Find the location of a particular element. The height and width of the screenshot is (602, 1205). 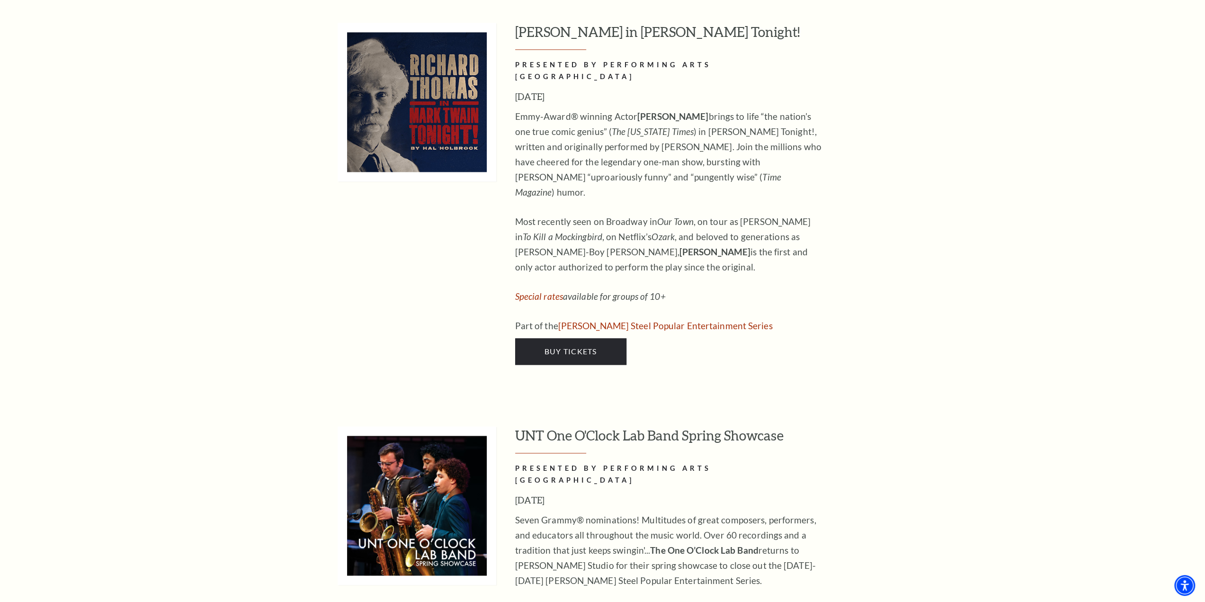

img: UNT One O'Clock Lab Band Spring Showcase is located at coordinates (417, 505).